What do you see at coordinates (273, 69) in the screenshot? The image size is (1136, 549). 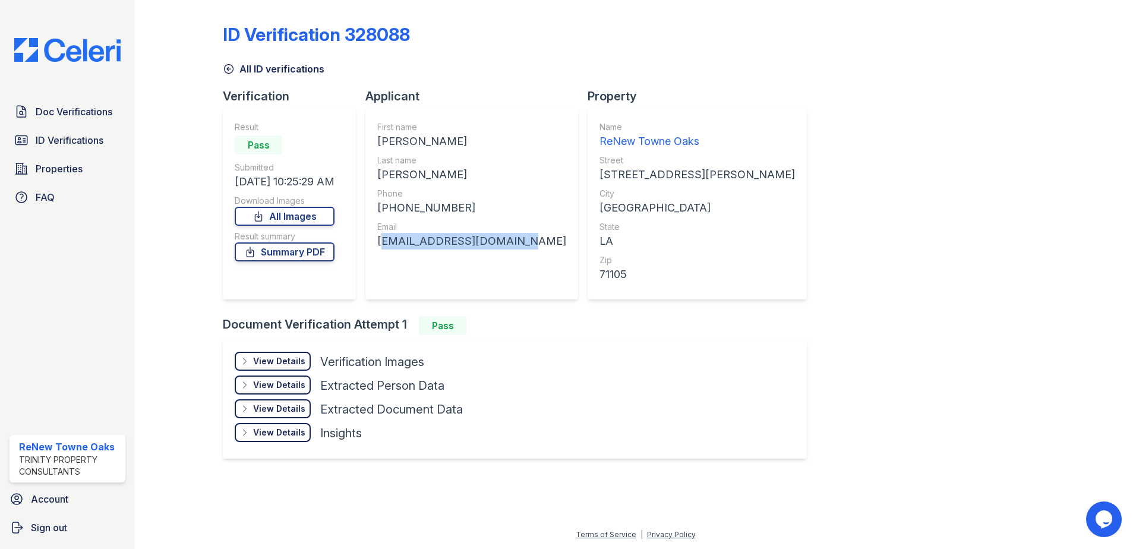 I see `a: All ID verifications` at bounding box center [273, 69].